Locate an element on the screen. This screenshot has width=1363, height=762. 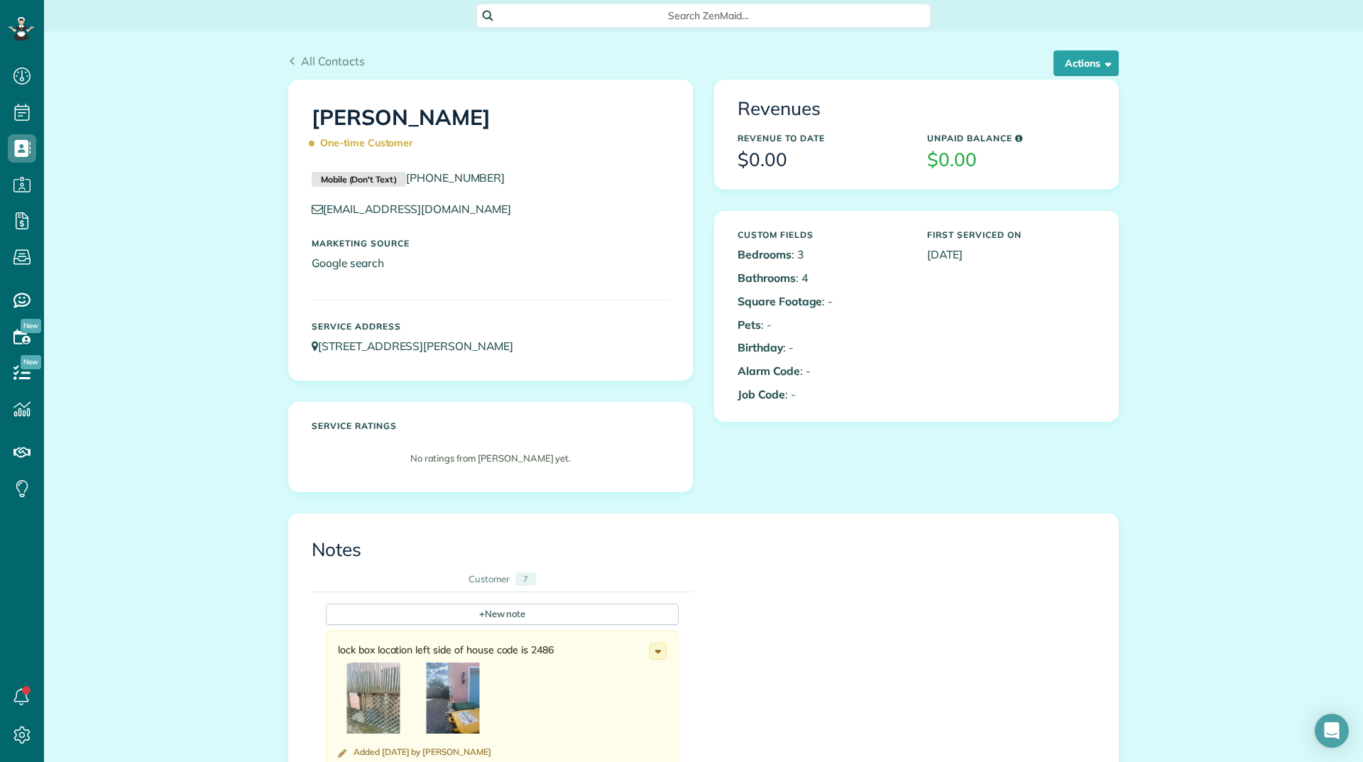
span: All Contacts is located at coordinates (333, 61).